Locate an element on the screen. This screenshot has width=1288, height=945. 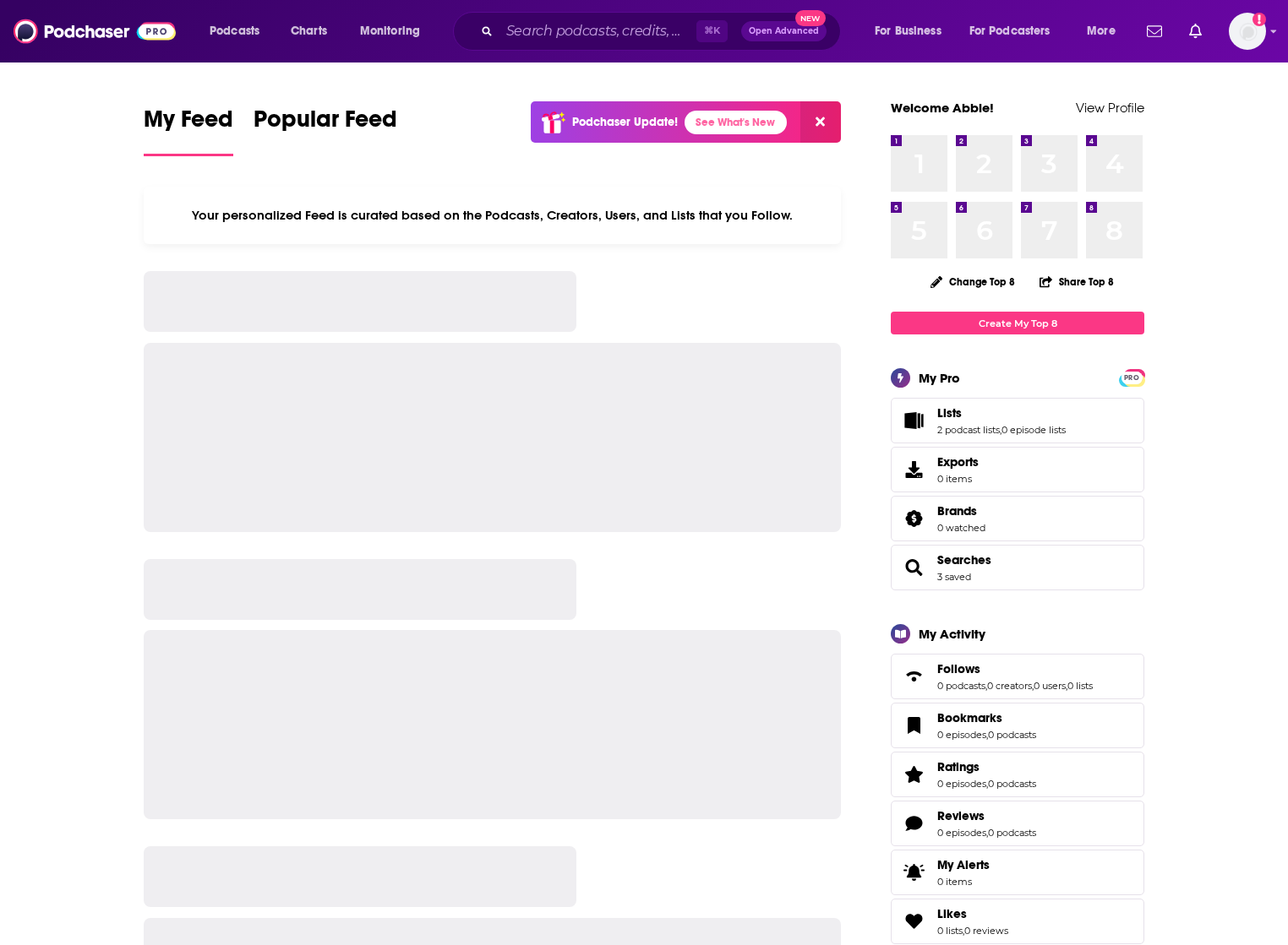
a: Popular Feed is located at coordinates (325, 130).